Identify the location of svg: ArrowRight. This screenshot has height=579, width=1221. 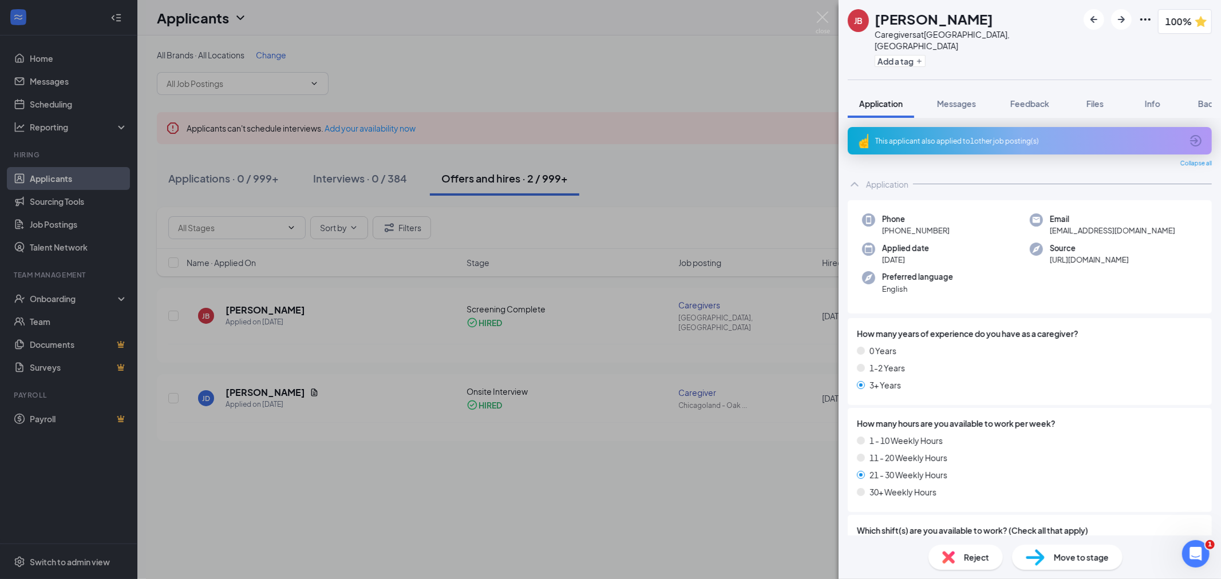
(1121, 19).